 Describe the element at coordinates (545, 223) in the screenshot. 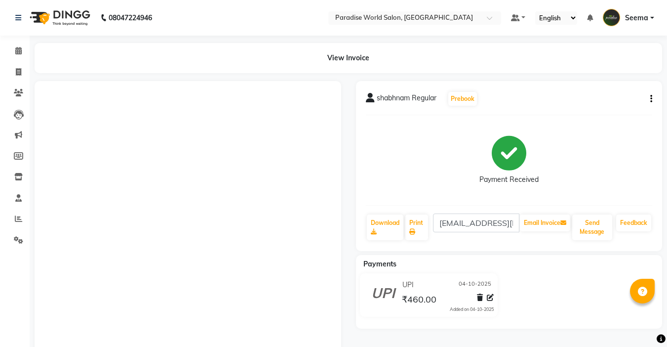

I see `button: Email Invoice` at that location.